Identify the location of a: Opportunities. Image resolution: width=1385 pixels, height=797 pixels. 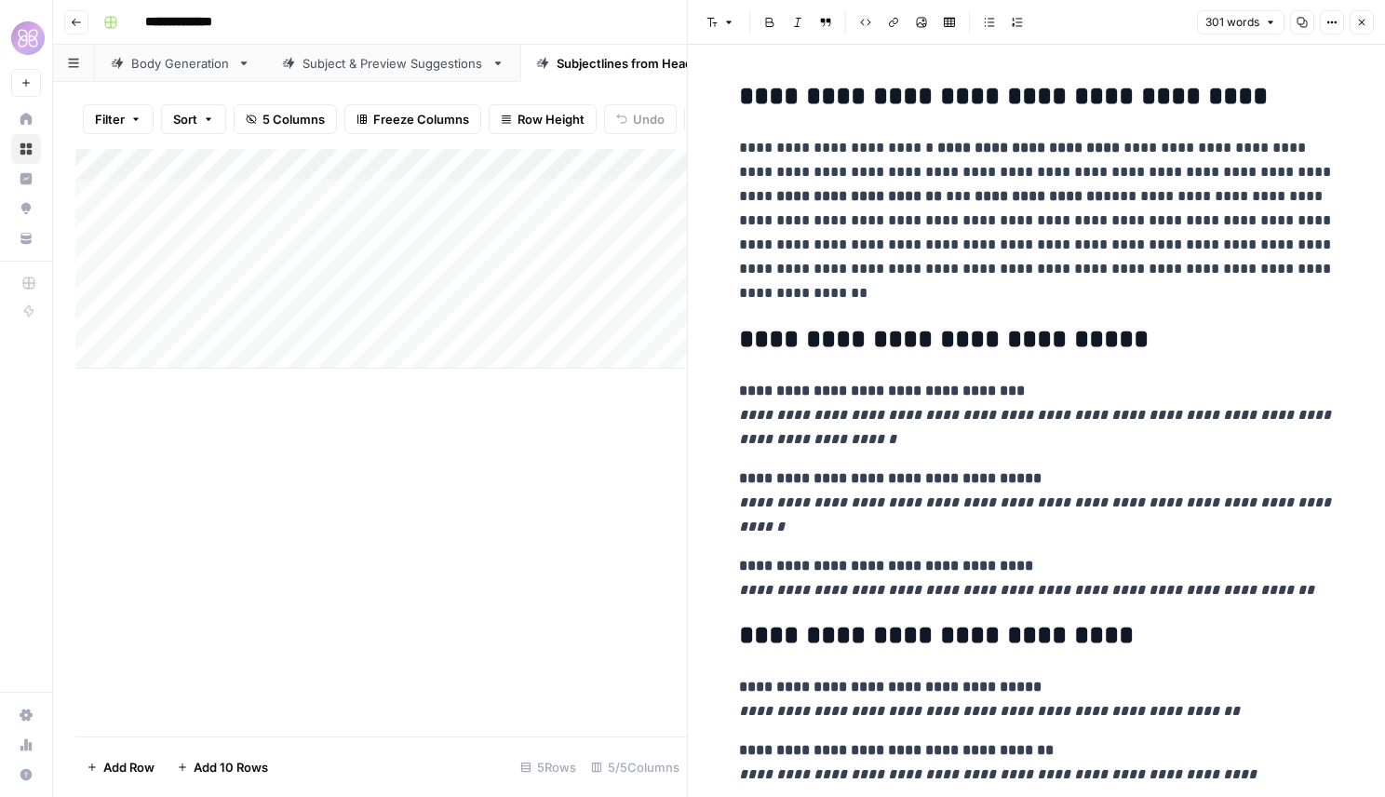
(26, 208).